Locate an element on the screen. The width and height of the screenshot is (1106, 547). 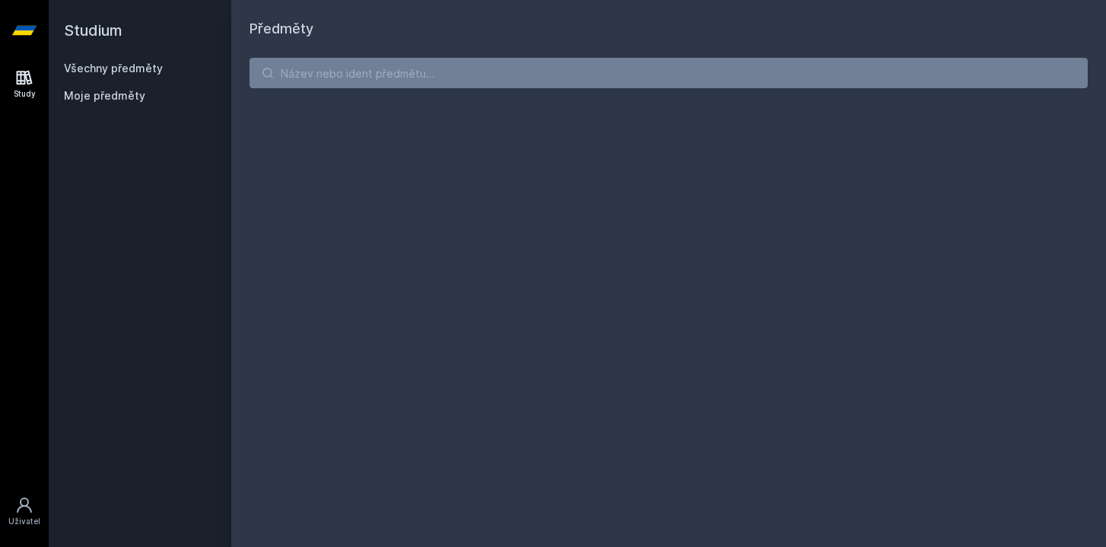
div: Study is located at coordinates (24, 94).